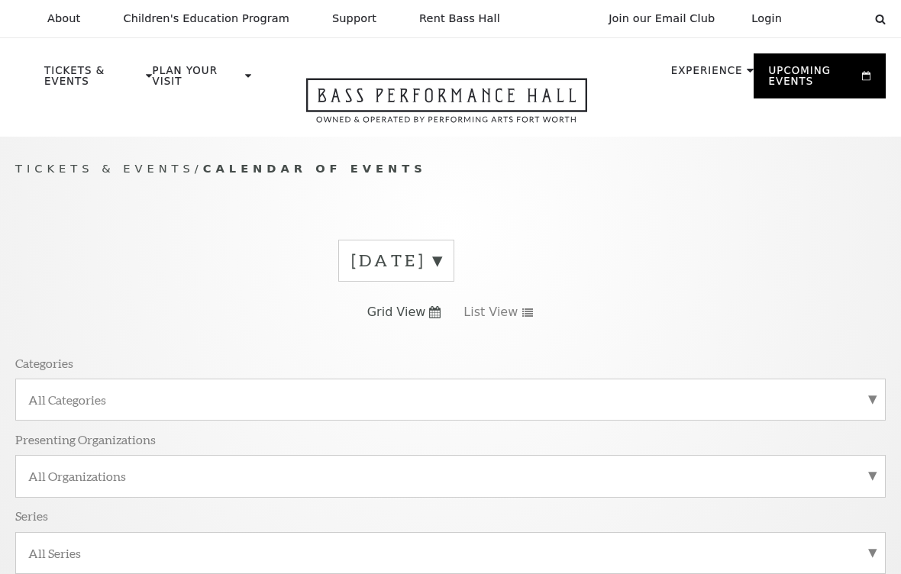  I want to click on span: Tickets & Events, so click(105, 168).